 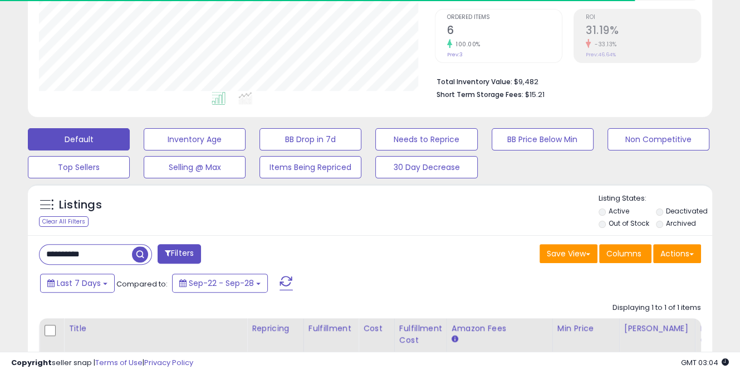 What do you see at coordinates (376, 328) in the screenshot?
I see `div: Cost` at bounding box center [376, 328].